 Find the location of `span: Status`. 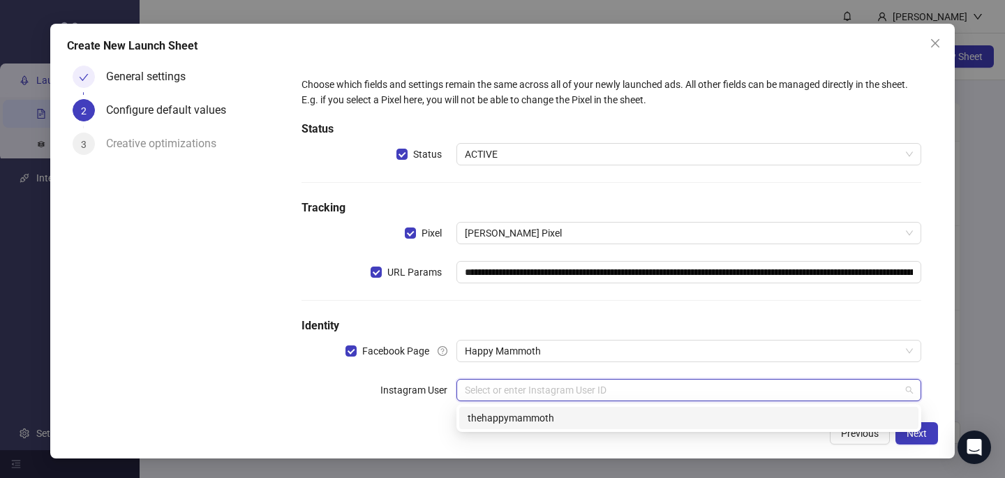

span: Status is located at coordinates (427, 154).